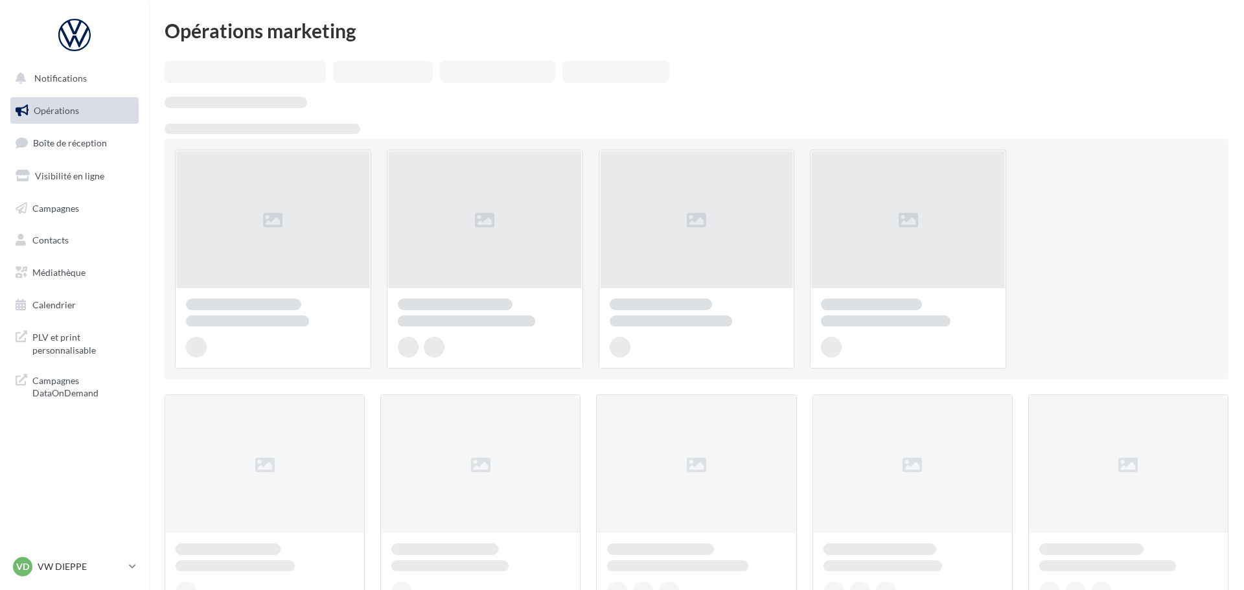 Image resolution: width=1244 pixels, height=590 pixels. I want to click on span: Opérations, so click(56, 110).